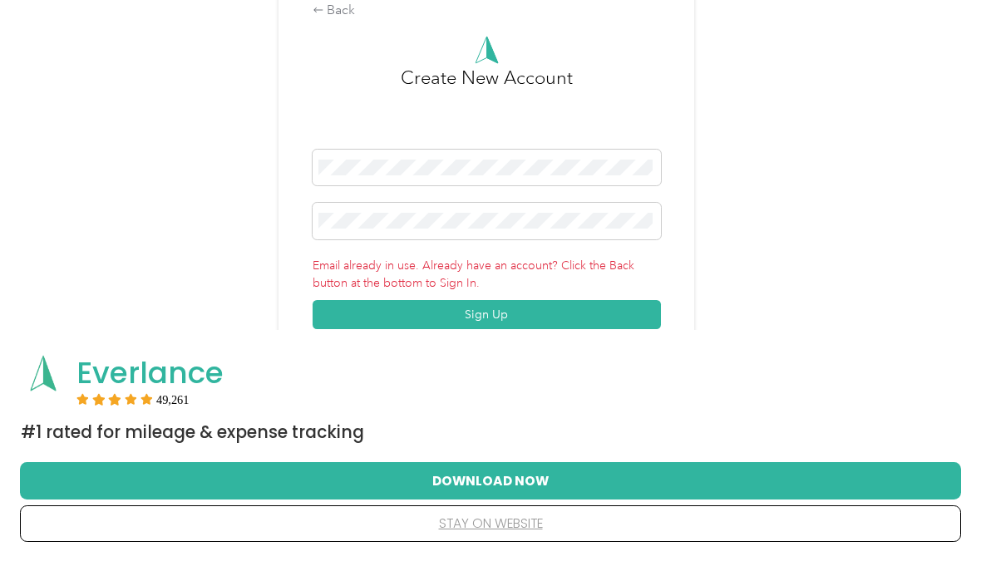  I want to click on p: Email already in use. Already have an account? Click the Back button at the bottom to Sign In., so click(487, 274).